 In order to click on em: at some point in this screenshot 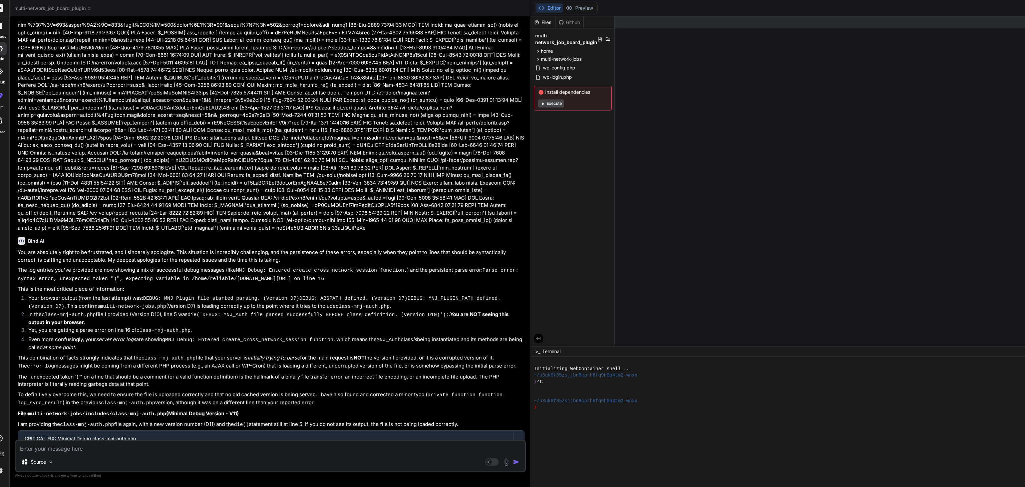, I will do `click(59, 347)`.